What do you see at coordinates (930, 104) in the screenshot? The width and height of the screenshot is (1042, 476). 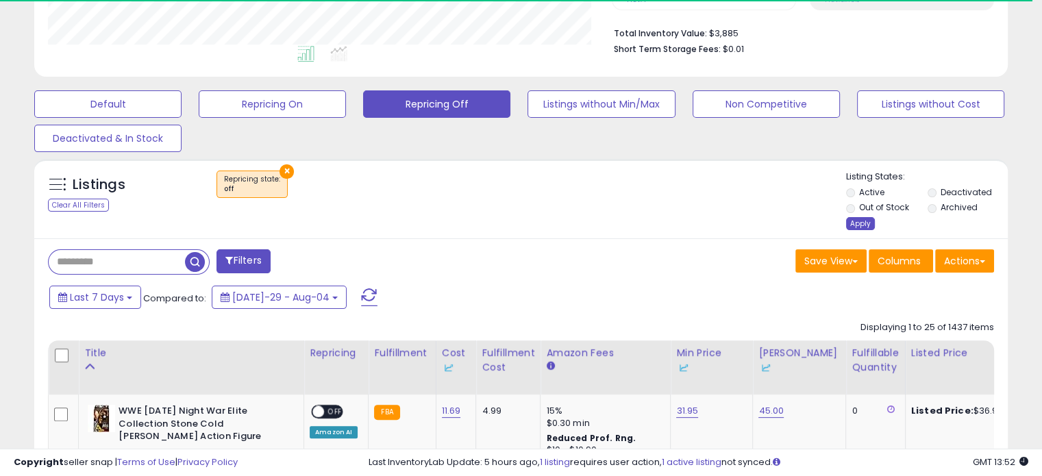 I see `button: Listings without Cost` at bounding box center [930, 104].